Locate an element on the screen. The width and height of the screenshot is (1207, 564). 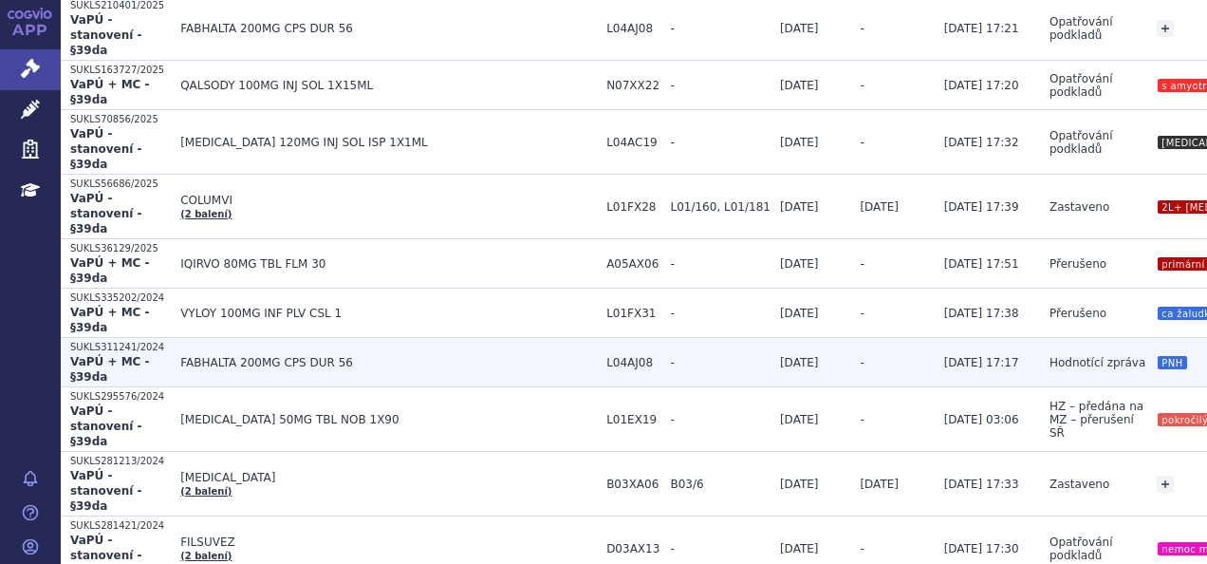
p: SUKLS311241/2024 is located at coordinates (121, 347).